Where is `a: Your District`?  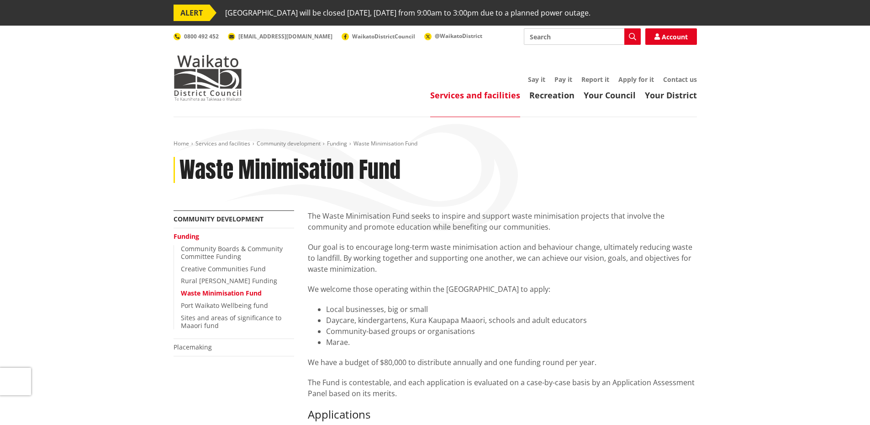 a: Your District is located at coordinates (671, 95).